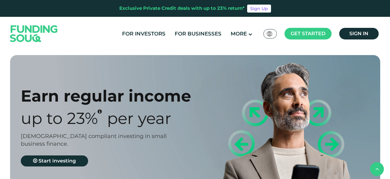 This screenshot has width=390, height=179. Describe the element at coordinates (139, 118) in the screenshot. I see `span: Per Year` at that location.